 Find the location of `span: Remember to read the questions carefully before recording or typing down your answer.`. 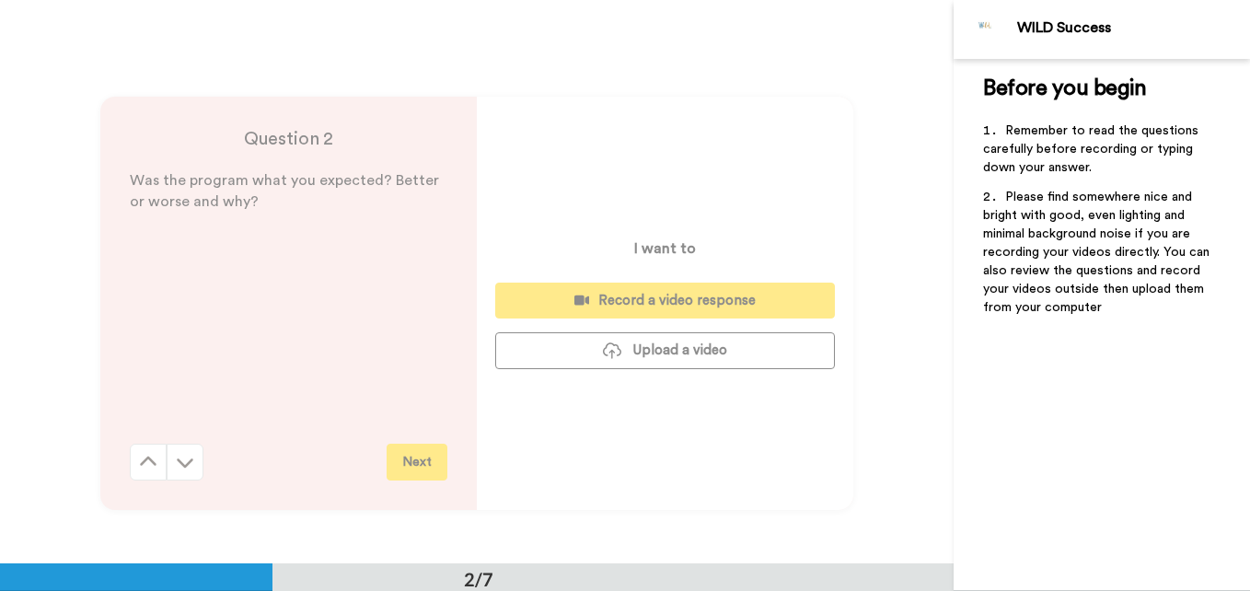

span: Remember to read the questions carefully before recording or typing down your answer. is located at coordinates (1092, 149).